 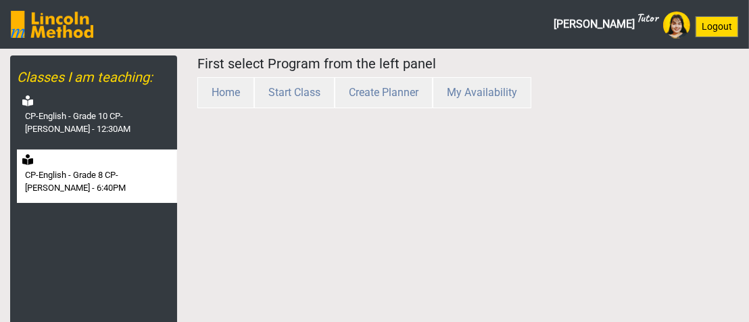 What do you see at coordinates (716, 26) in the screenshot?
I see `button: Logout` at bounding box center [716, 26].